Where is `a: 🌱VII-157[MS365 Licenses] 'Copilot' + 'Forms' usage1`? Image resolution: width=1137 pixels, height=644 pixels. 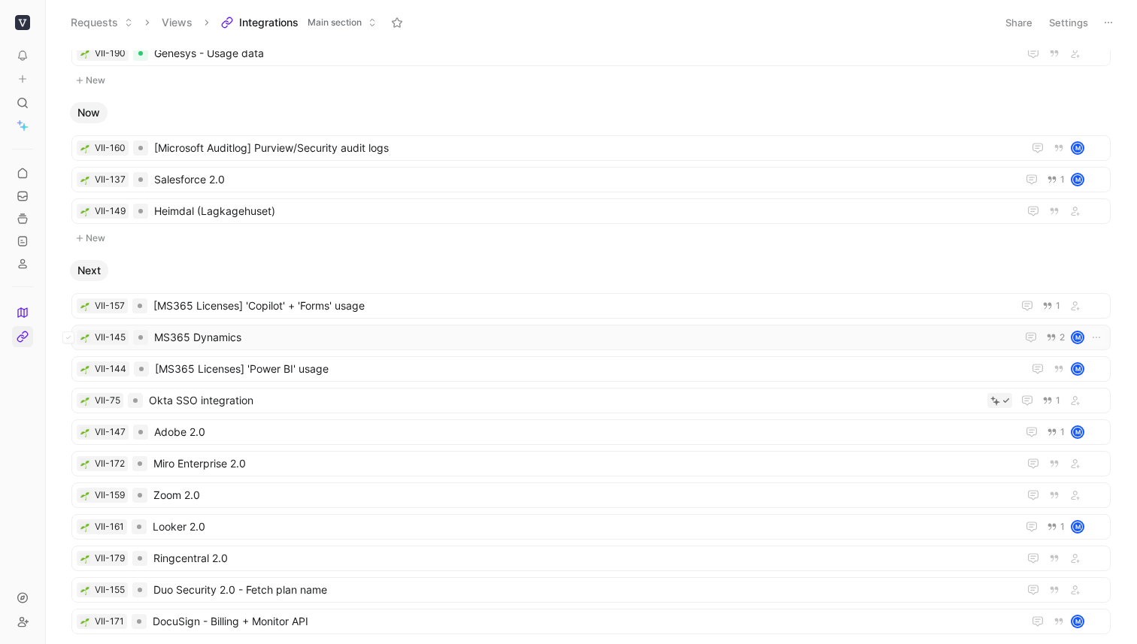 a: 🌱VII-157[MS365 Licenses] 'Copilot' + 'Forms' usage1 is located at coordinates (591, 306).